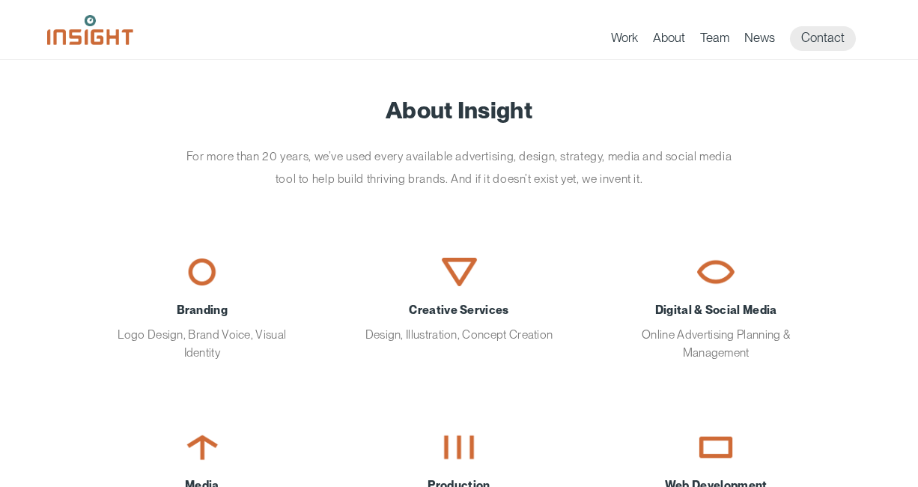 The width and height of the screenshot is (918, 487). What do you see at coordinates (714, 40) in the screenshot?
I see `a: Team` at bounding box center [714, 40].